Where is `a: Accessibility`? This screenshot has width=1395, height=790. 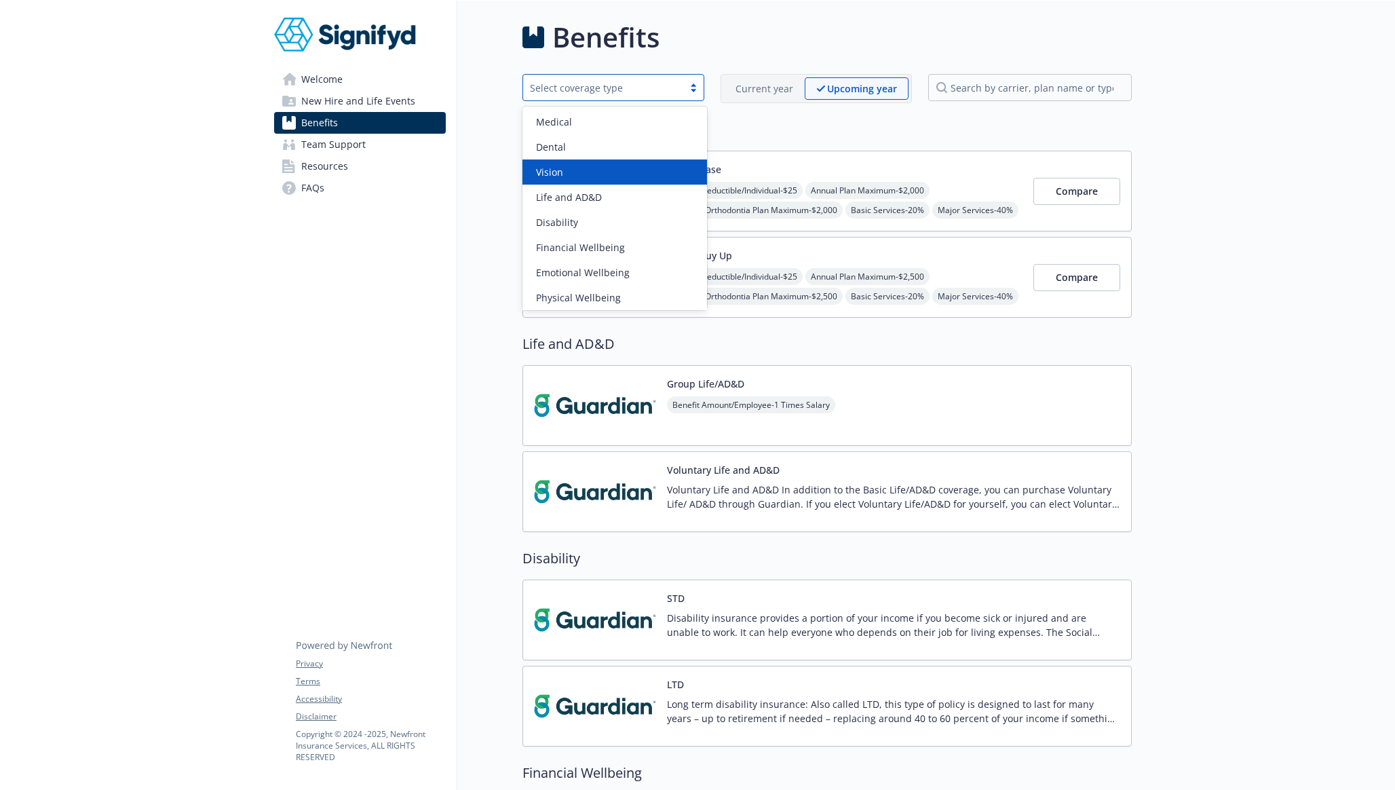 a: Accessibility is located at coordinates (370, 699).